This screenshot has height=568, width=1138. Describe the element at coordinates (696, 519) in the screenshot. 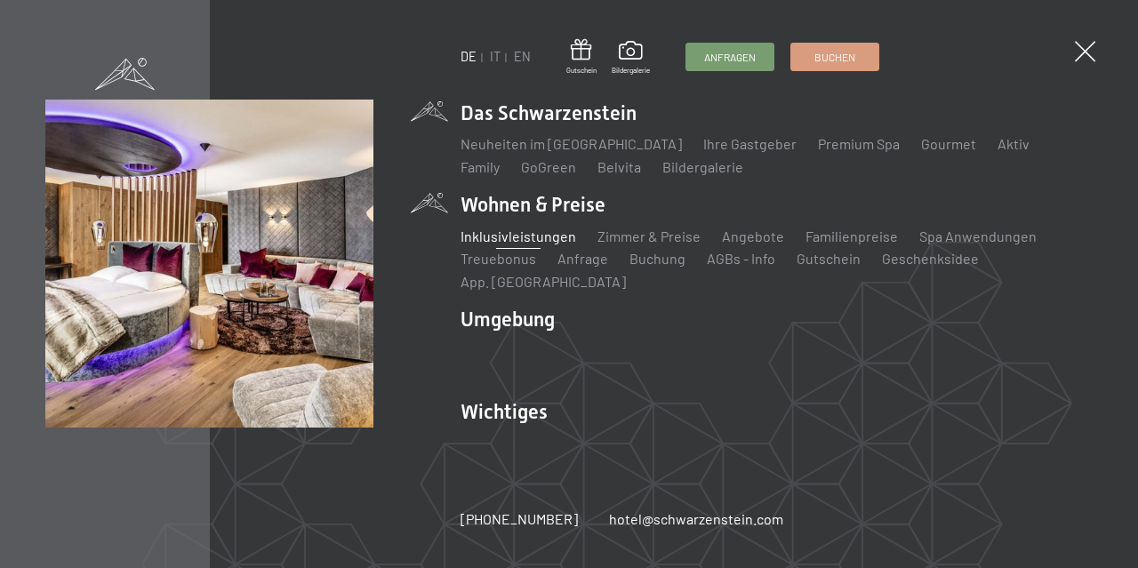

I see `a: hotel@schwarzenstein.com` at that location.